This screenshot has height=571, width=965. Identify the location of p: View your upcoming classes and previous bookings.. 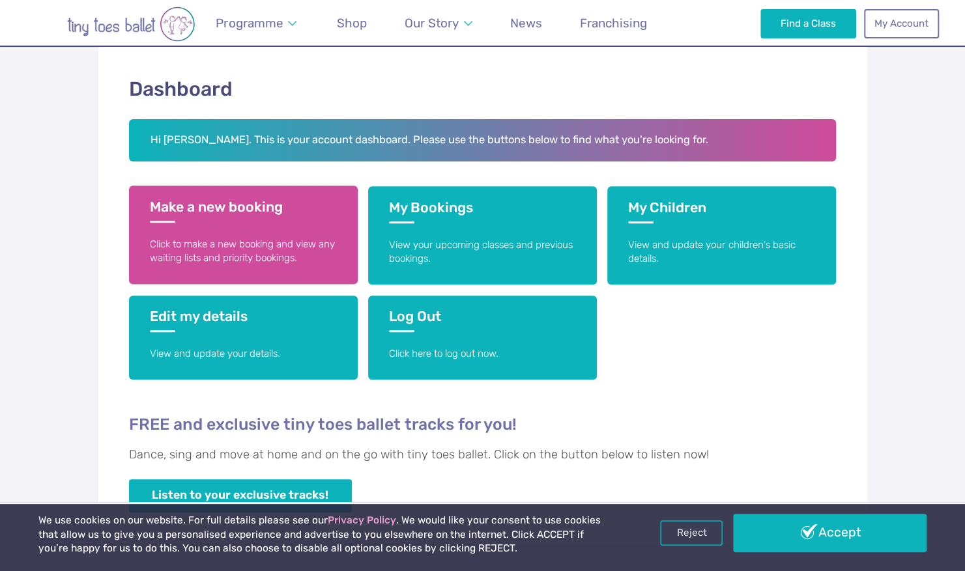
(482, 252).